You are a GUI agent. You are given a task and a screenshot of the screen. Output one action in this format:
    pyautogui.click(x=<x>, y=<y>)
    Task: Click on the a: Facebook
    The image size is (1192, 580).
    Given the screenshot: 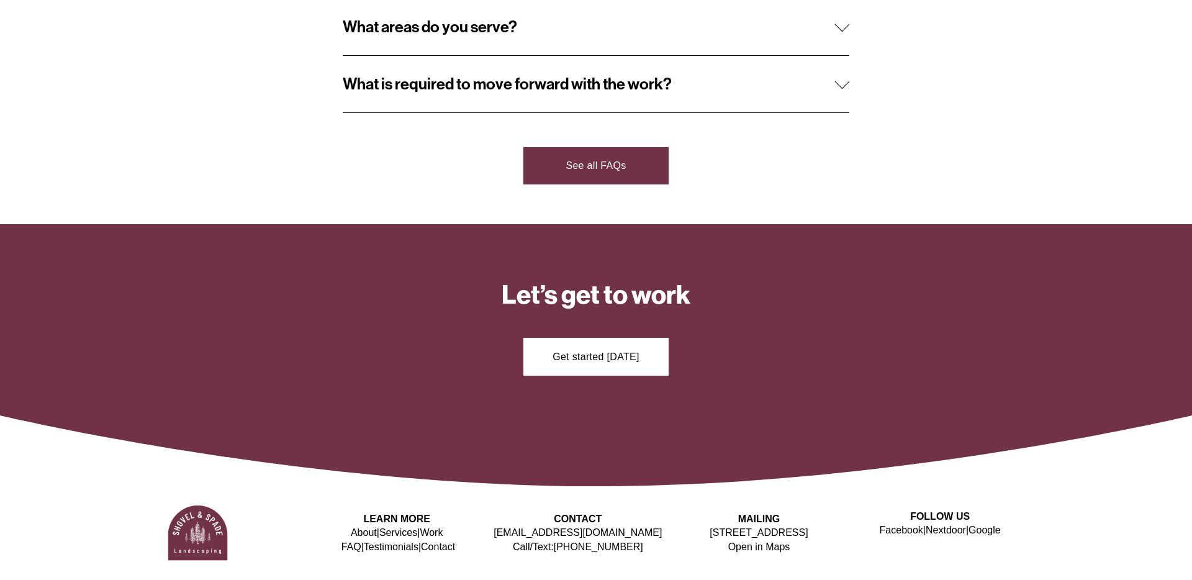 What is the action you would take?
    pyautogui.click(x=902, y=530)
    